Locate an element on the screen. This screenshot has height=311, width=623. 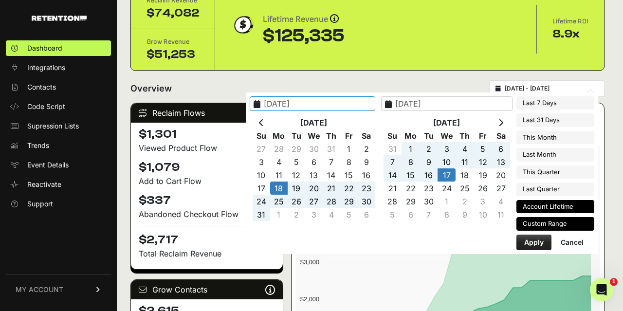
span: Support is located at coordinates (40, 204).